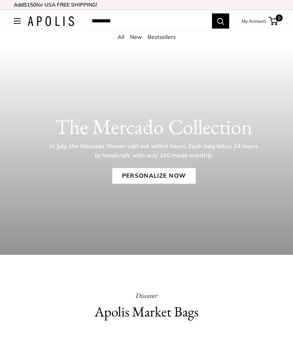  What do you see at coordinates (30, 4) in the screenshot?
I see `span: $150` at bounding box center [30, 4].